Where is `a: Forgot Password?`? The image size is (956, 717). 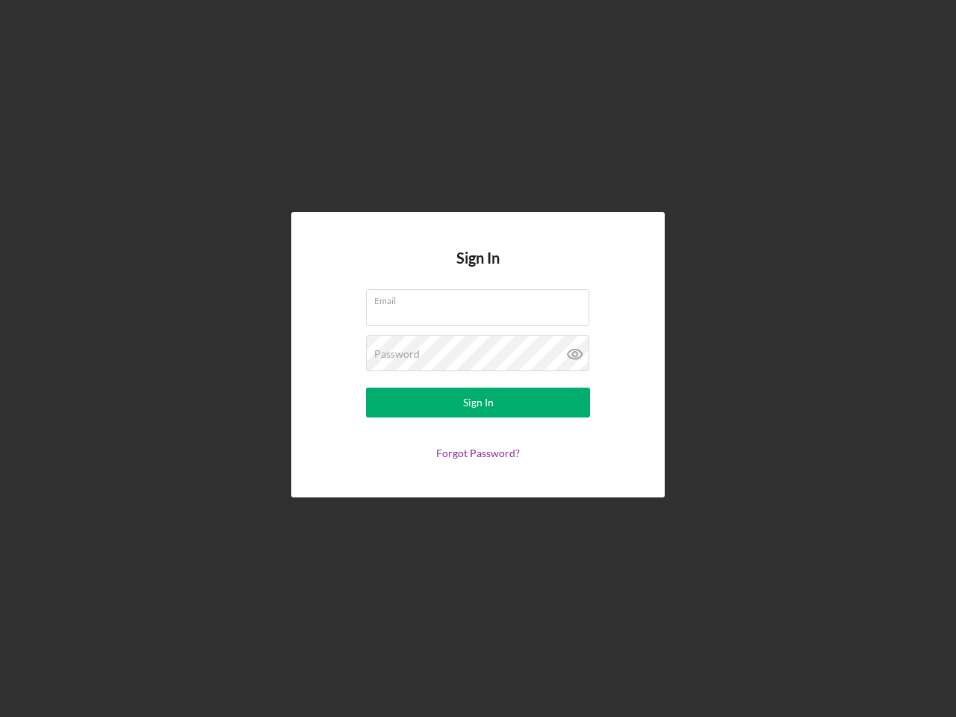 a: Forgot Password? is located at coordinates (478, 453).